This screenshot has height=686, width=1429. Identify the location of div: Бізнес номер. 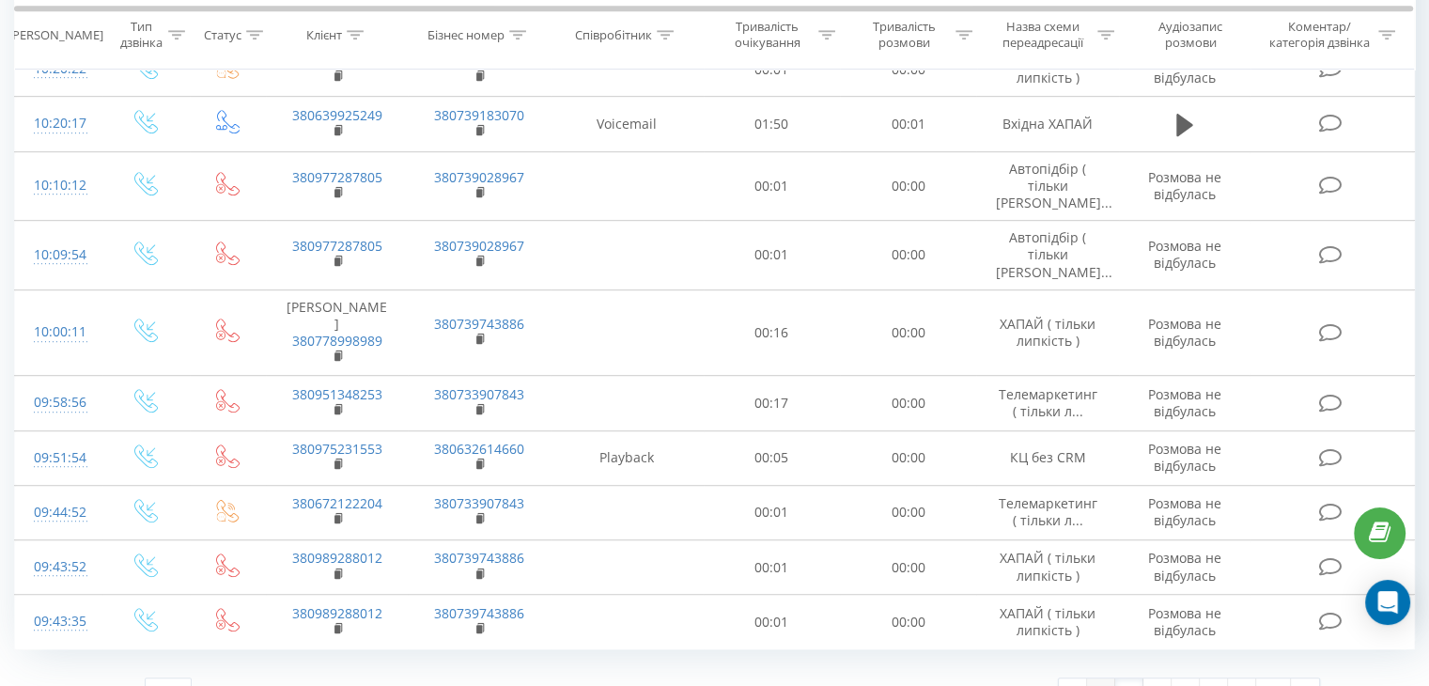
(466, 35).